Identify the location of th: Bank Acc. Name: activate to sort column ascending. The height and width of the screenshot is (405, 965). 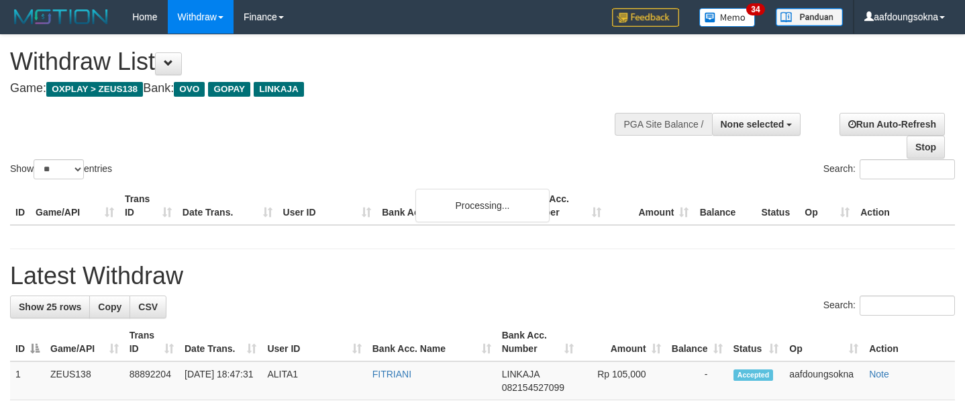
(431, 341).